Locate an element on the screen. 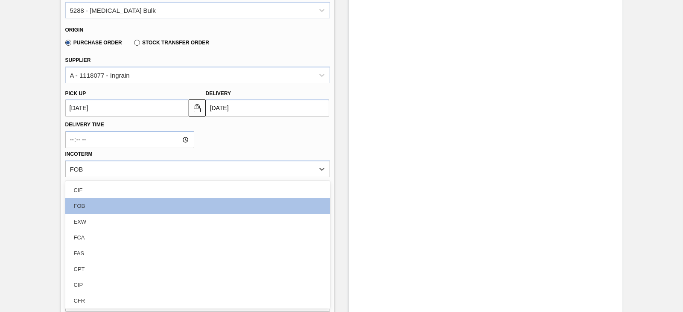 The width and height of the screenshot is (683, 312). label: Incoterm is located at coordinates (79, 154).